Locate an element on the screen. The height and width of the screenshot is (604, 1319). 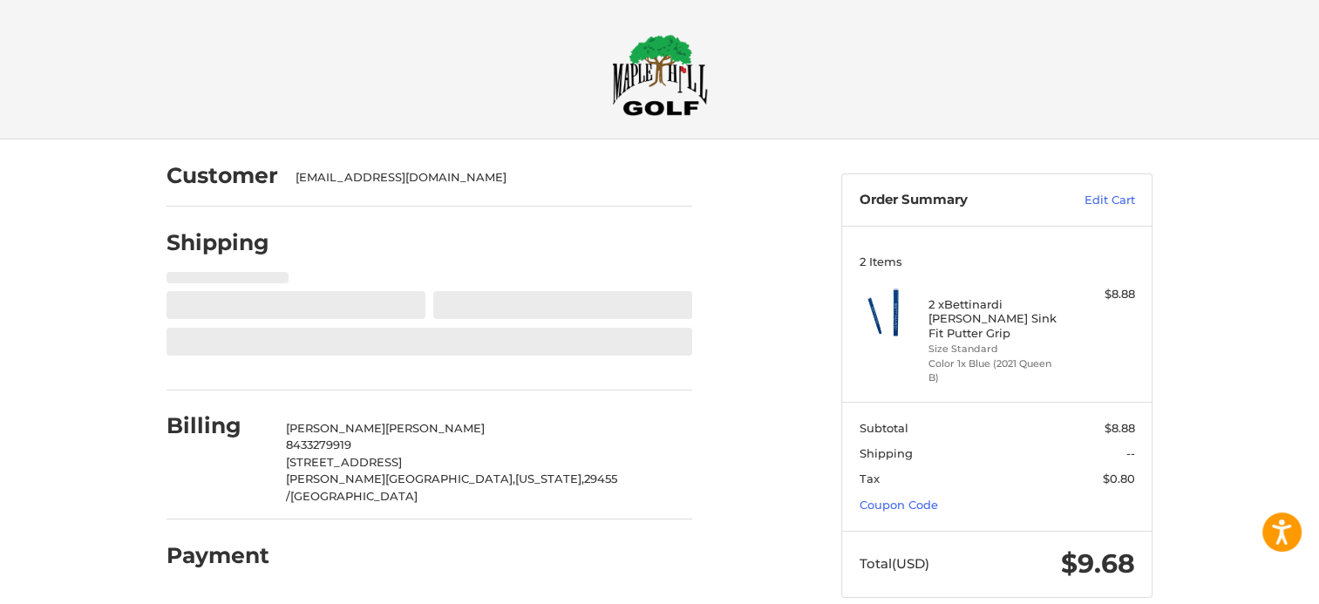
h3: Order Summary is located at coordinates (953, 201).